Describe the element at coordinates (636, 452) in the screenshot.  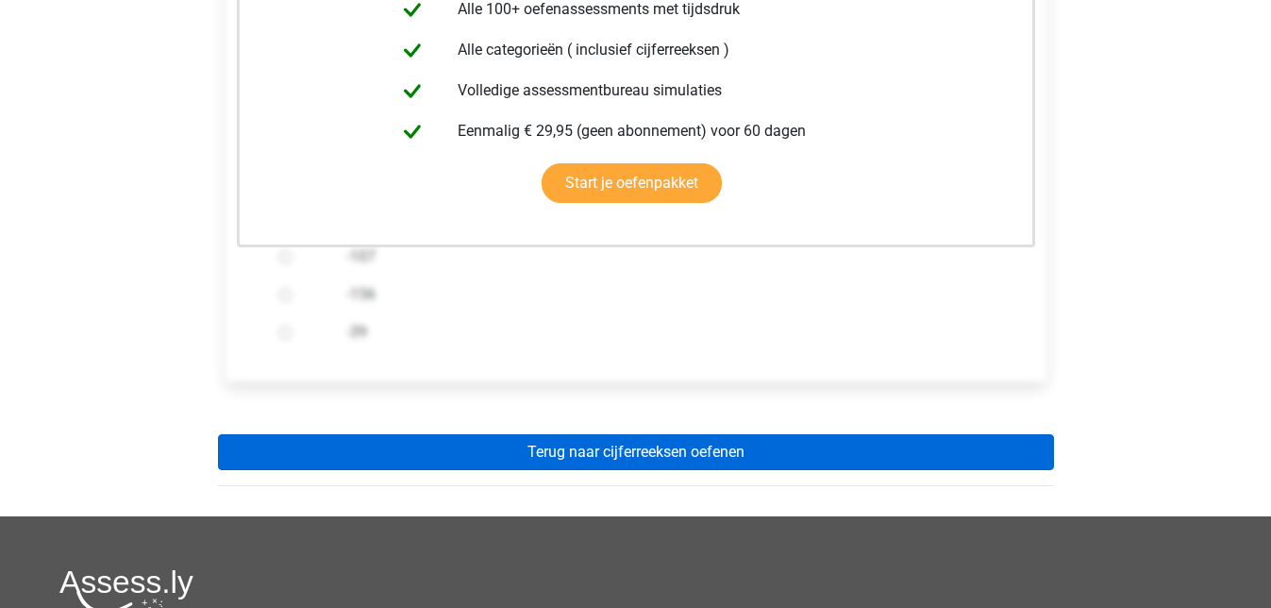
I see `a: Terug naar cijferreeksen oefenen` at that location.